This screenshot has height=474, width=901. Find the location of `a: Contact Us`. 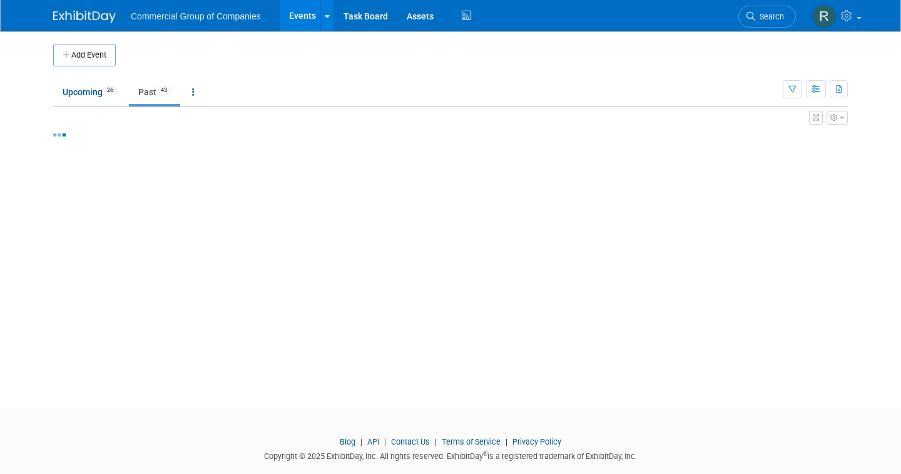

a: Contact Us is located at coordinates (411, 441).